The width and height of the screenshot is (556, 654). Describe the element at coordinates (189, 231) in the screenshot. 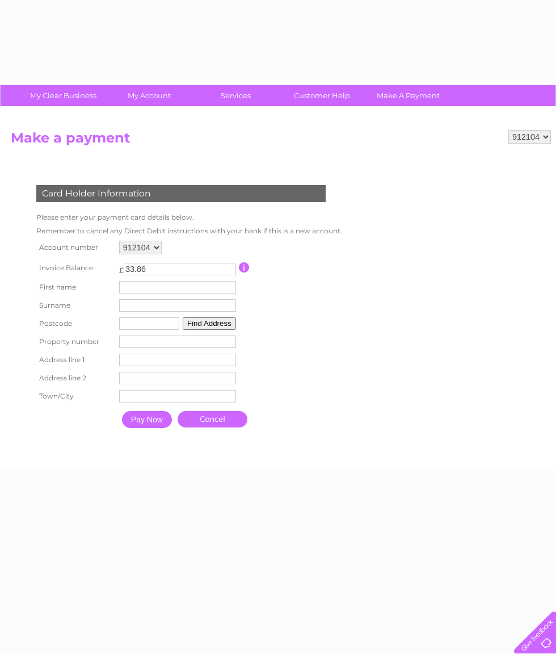

I see `td: Remember to cancel any Direct Debit instructions with your bank if this is a new account.` at that location.